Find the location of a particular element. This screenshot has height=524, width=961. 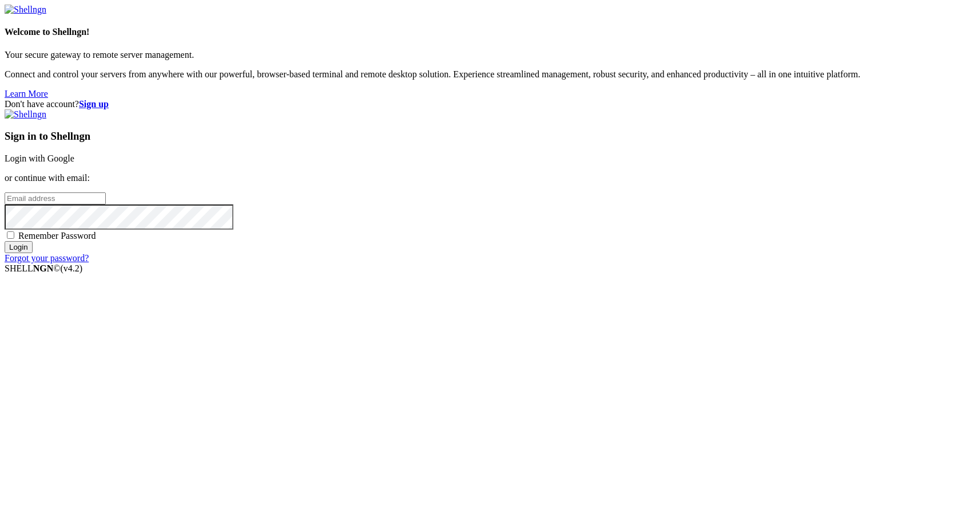

h4: Welcome to Shellngn! is located at coordinates (481, 32).